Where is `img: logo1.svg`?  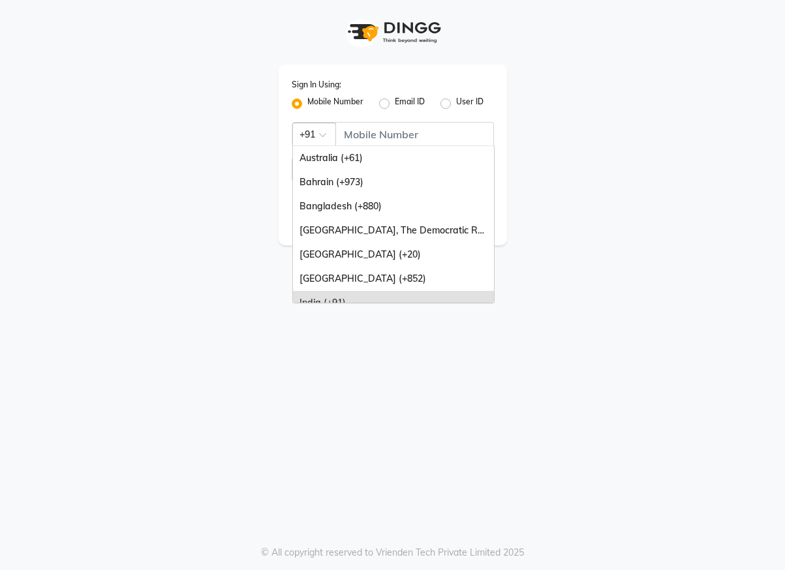 img: logo1.svg is located at coordinates (393, 32).